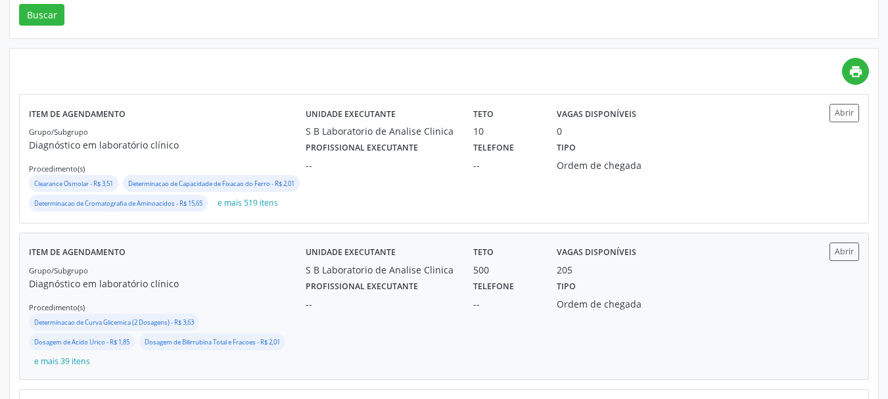  I want to click on i: print, so click(856, 72).